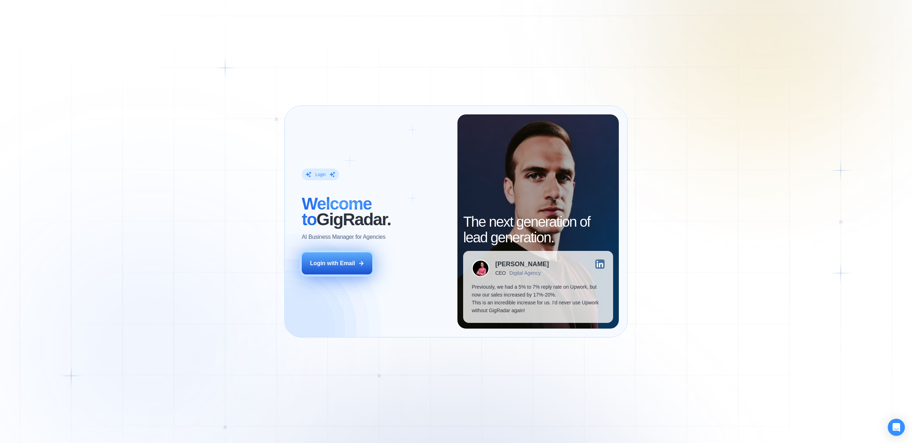 Image resolution: width=912 pixels, height=443 pixels. I want to click on div: CEO, so click(500, 273).